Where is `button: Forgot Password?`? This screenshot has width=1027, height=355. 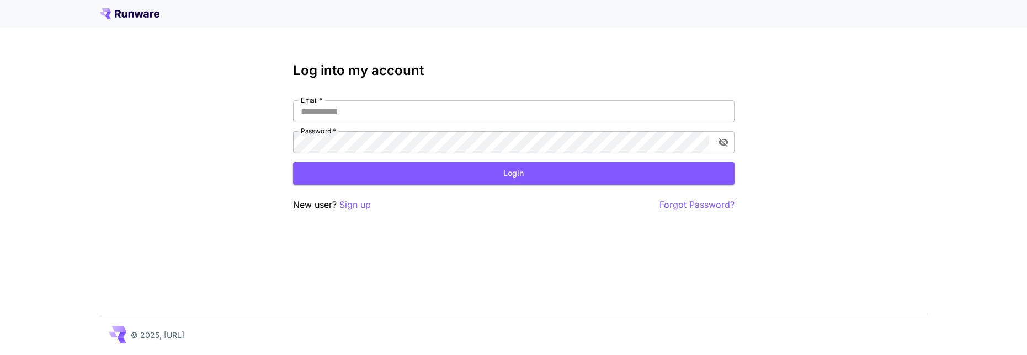
button: Forgot Password? is located at coordinates (697, 205).